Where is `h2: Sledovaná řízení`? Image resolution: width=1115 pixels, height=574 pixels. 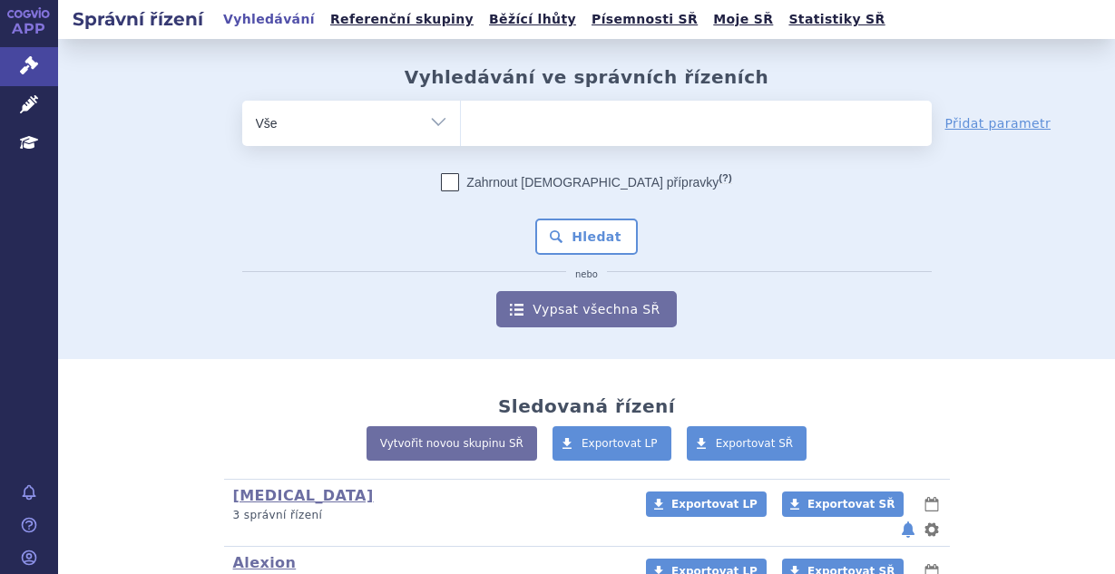
h2: Sledovaná řízení is located at coordinates (586, 407).